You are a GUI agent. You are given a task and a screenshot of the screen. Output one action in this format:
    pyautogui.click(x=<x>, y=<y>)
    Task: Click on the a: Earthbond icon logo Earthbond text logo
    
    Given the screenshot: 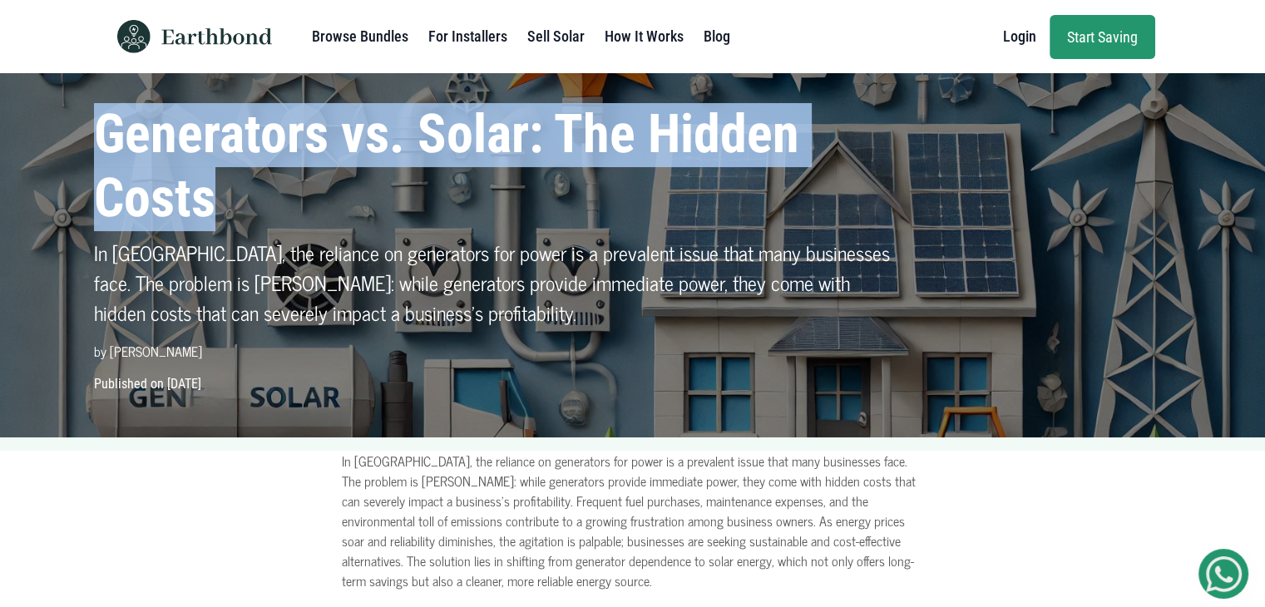 What is the action you would take?
    pyautogui.click(x=191, y=37)
    